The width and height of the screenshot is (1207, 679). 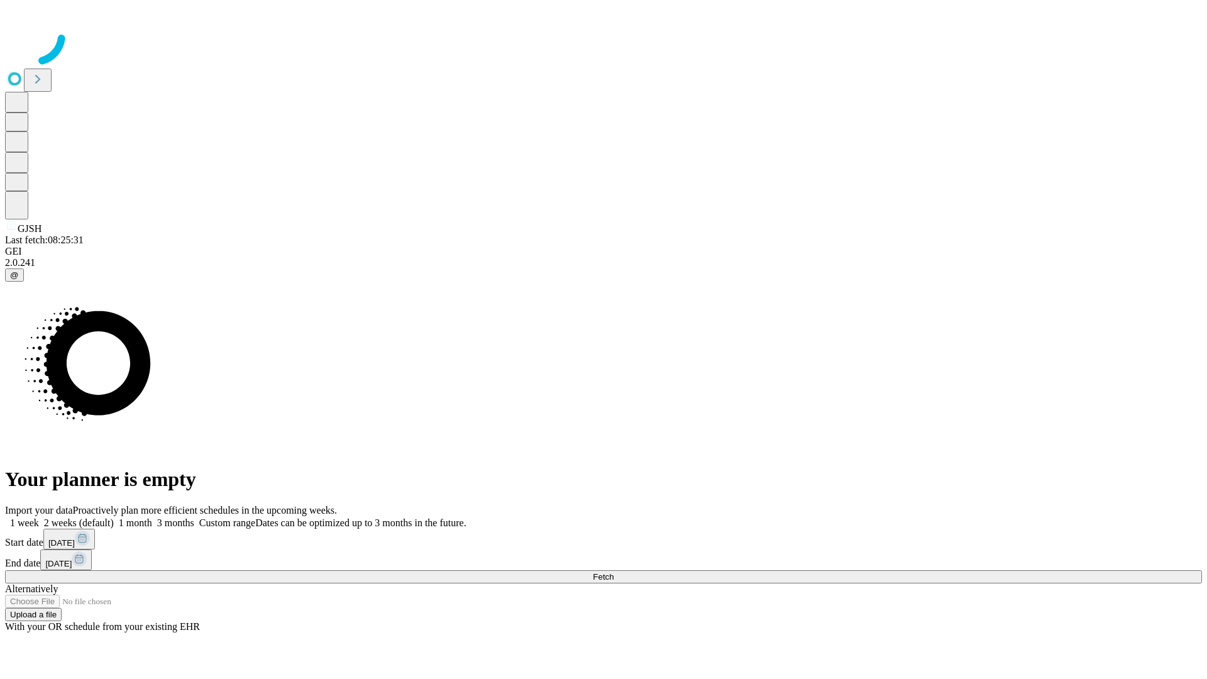 What do you see at coordinates (603, 263) in the screenshot?
I see `div: 2.0.241` at bounding box center [603, 263].